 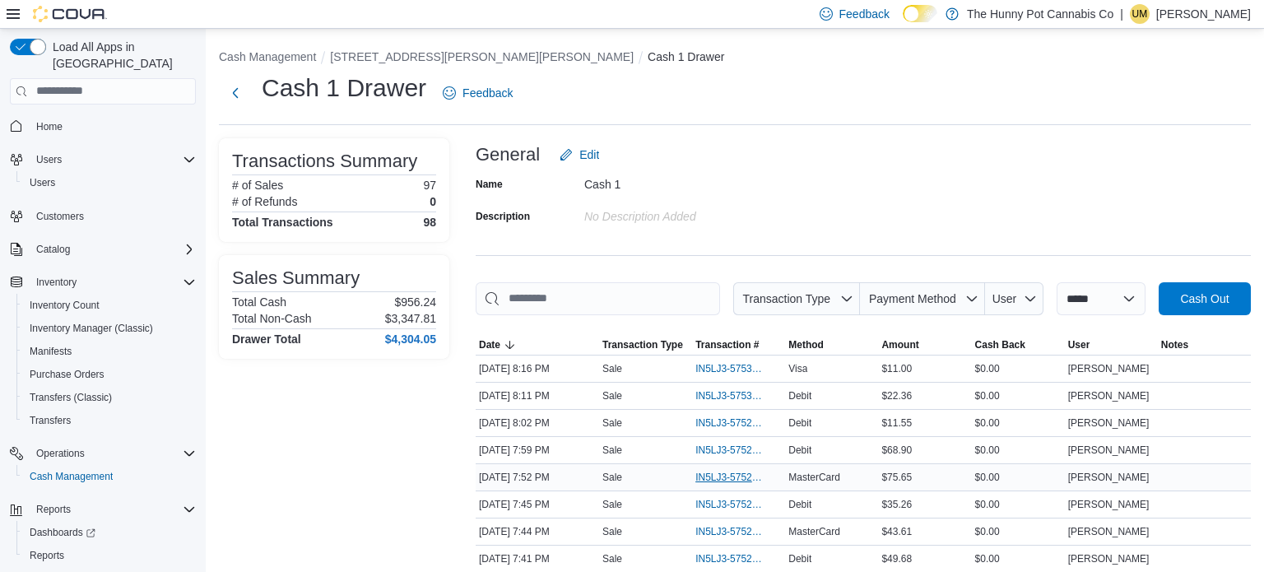 I want to click on span: $75.65, so click(x=896, y=477).